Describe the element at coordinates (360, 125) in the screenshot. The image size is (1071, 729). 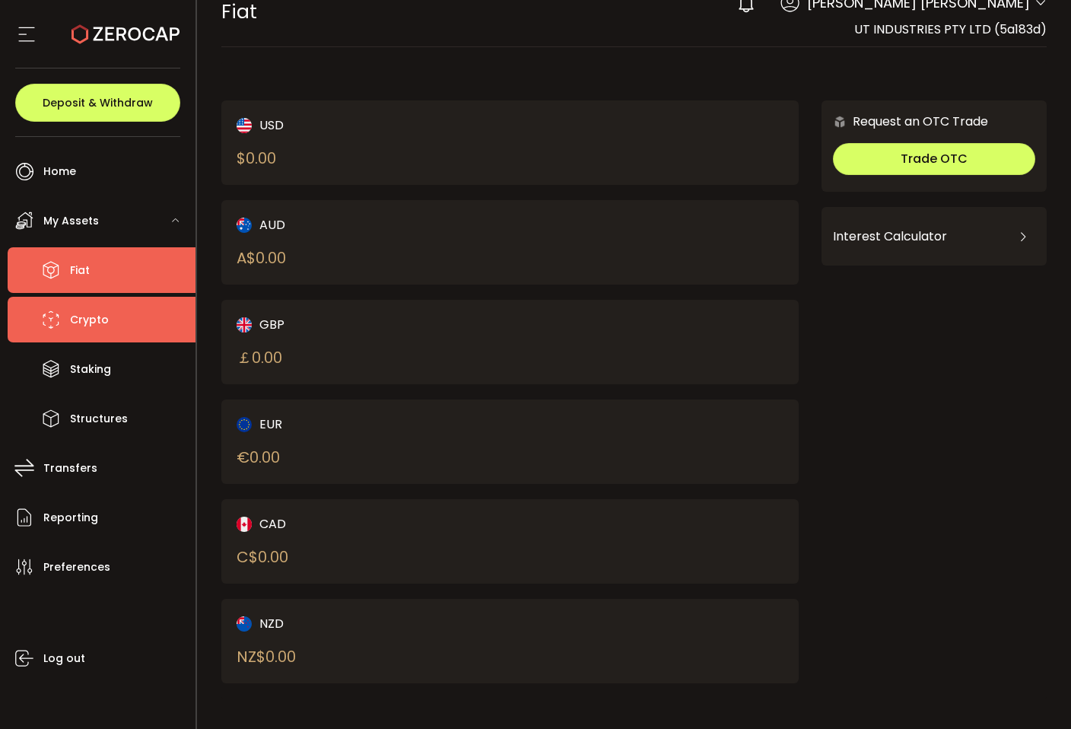
I see `div: USD` at that location.